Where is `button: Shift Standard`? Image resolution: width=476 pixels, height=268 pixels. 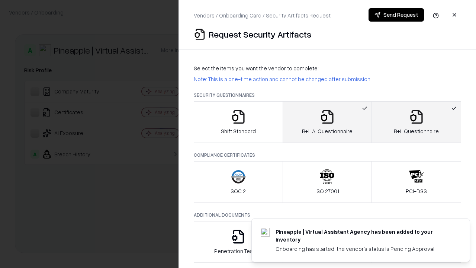
button: Shift Standard is located at coordinates (238, 122).